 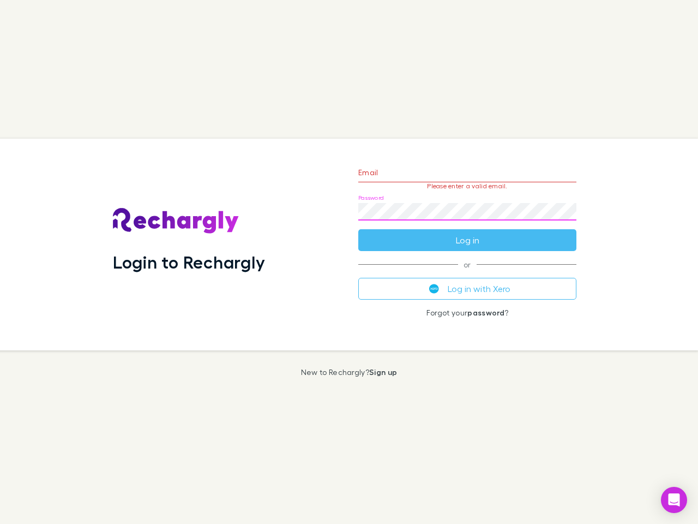 What do you see at coordinates (467, 313) in the screenshot?
I see `p: Forgot your ?` at bounding box center [467, 313].